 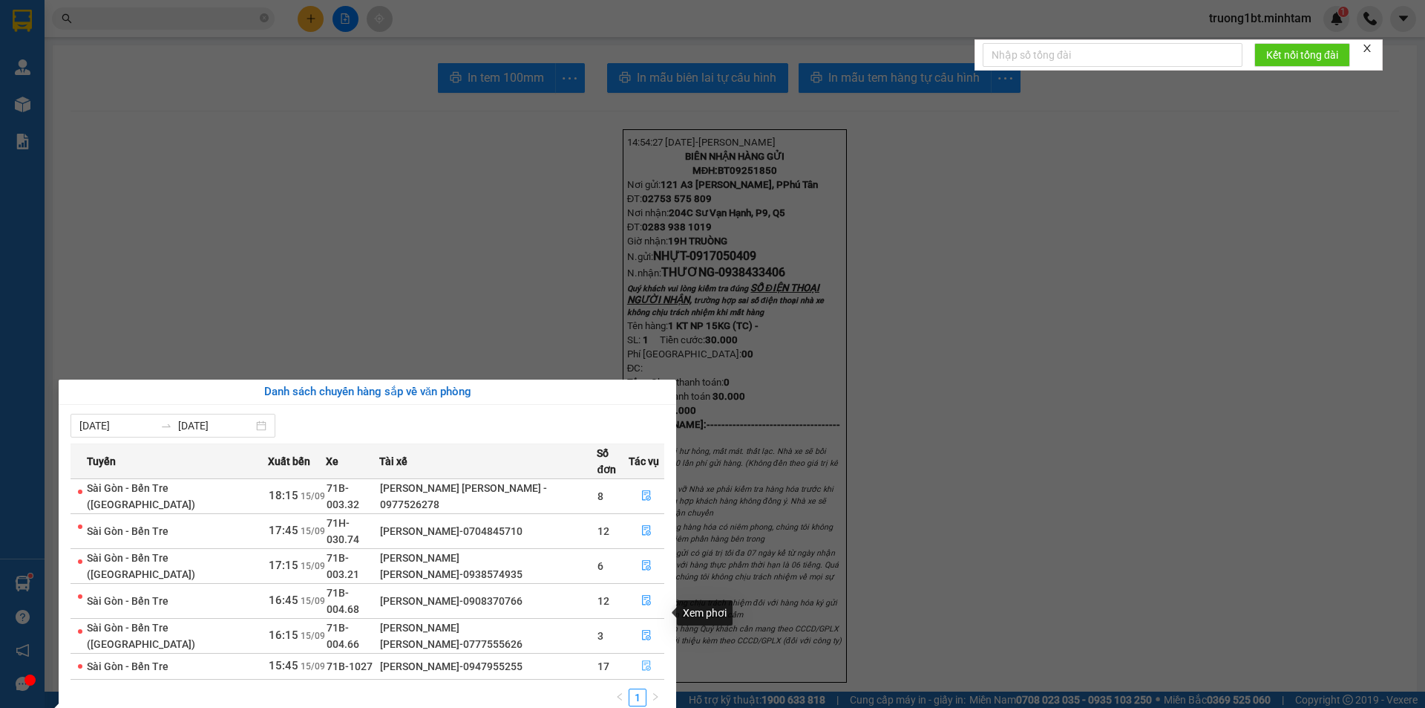 I want to click on span: Xe, so click(x=332, y=461).